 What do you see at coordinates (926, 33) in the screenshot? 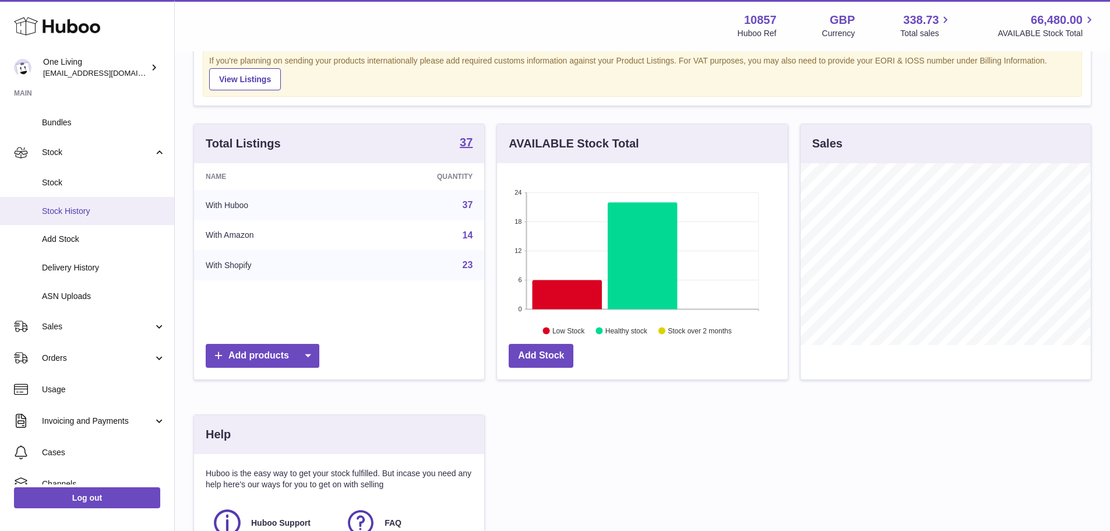
I see `span: Total sales` at bounding box center [926, 33].